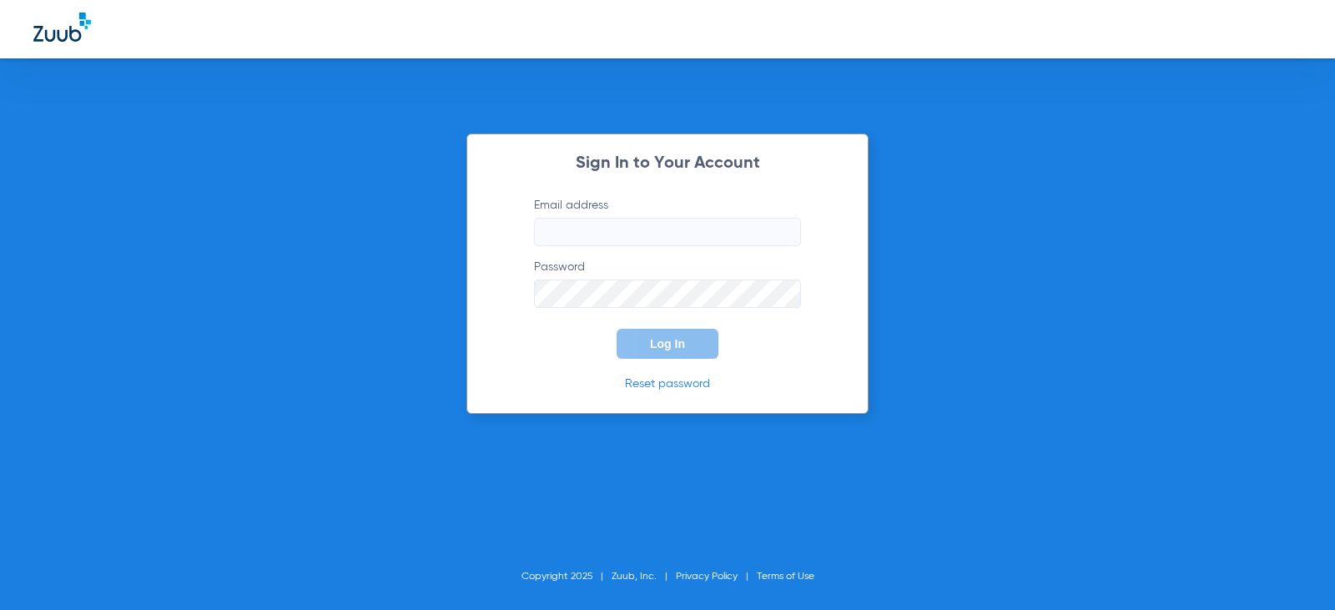 The height and width of the screenshot is (610, 1335). What do you see at coordinates (667, 221) in the screenshot?
I see `label: Email address` at bounding box center [667, 221].